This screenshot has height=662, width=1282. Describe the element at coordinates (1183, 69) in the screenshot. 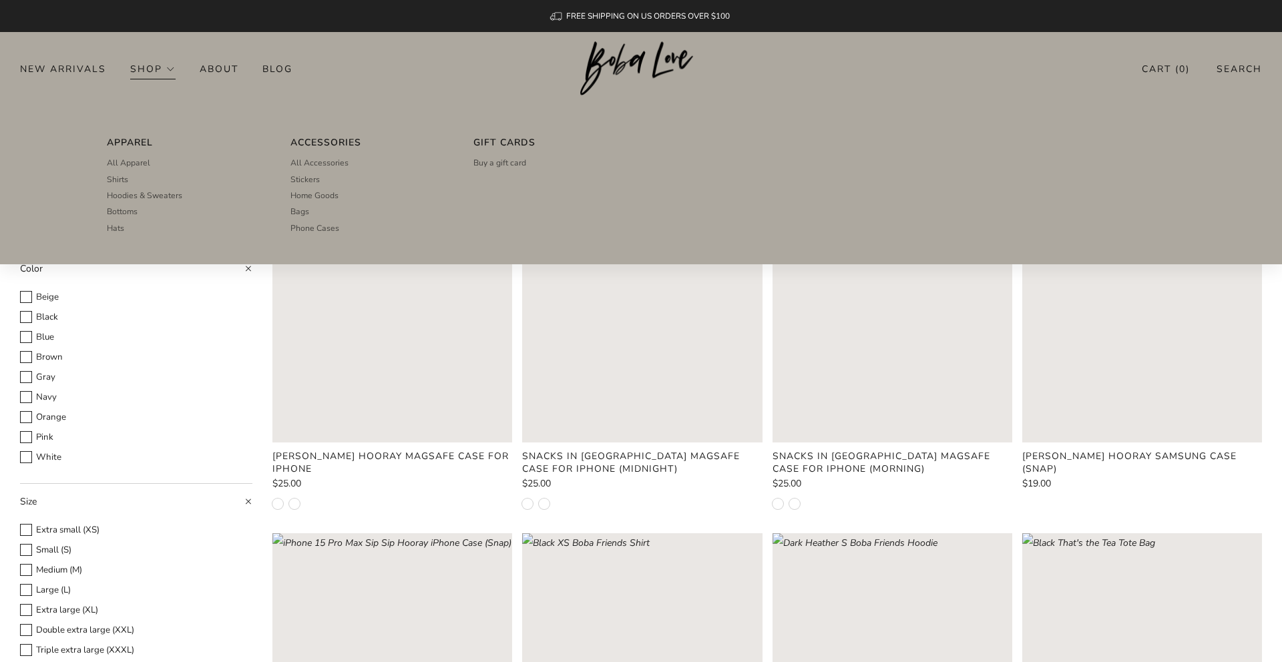

I see `items-count: 0` at that location.